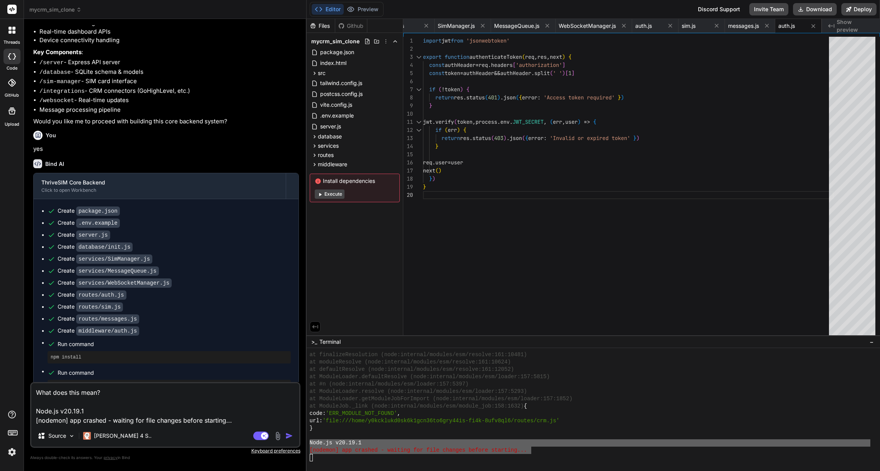 The width and height of the screenshot is (880, 471). Describe the element at coordinates (452, 73) in the screenshot. I see `span: token` at that location.